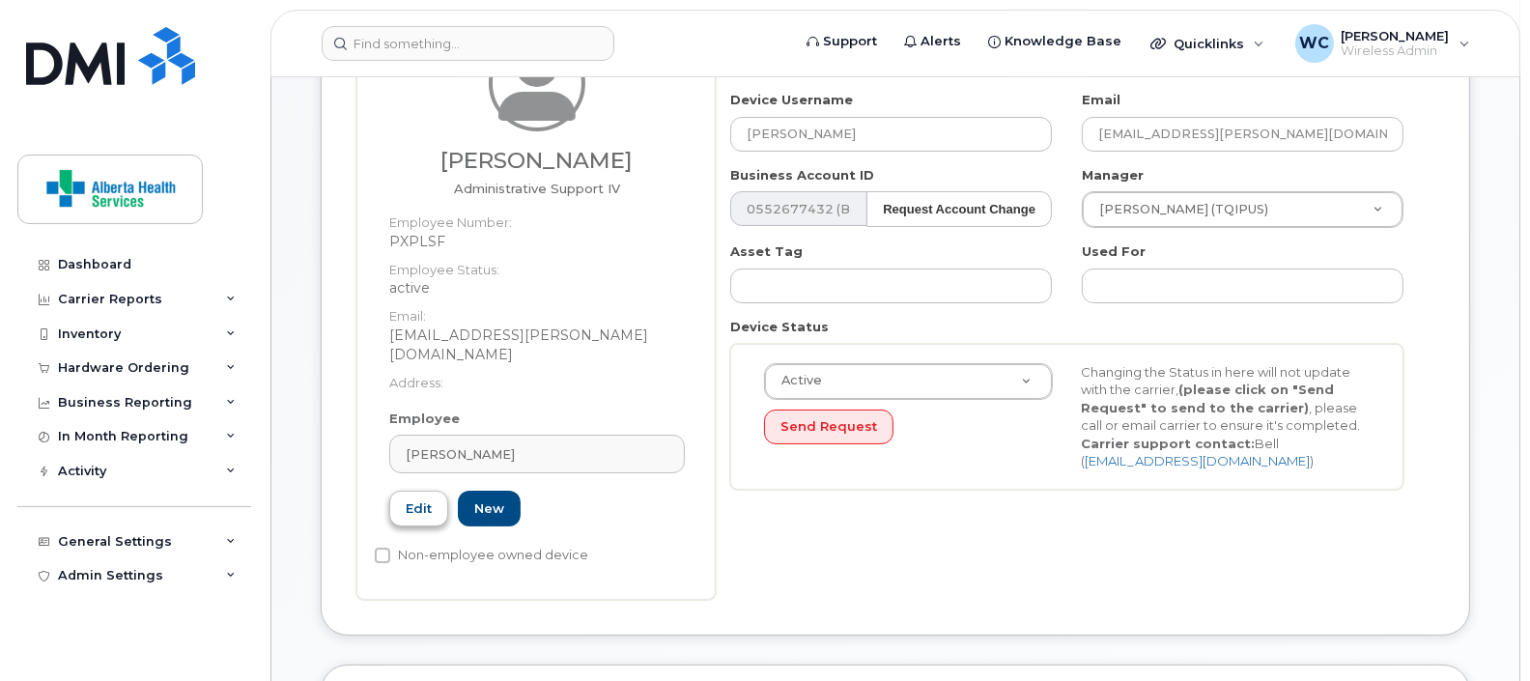 This screenshot has width=1530, height=681. I want to click on span: Alerts, so click(941, 42).